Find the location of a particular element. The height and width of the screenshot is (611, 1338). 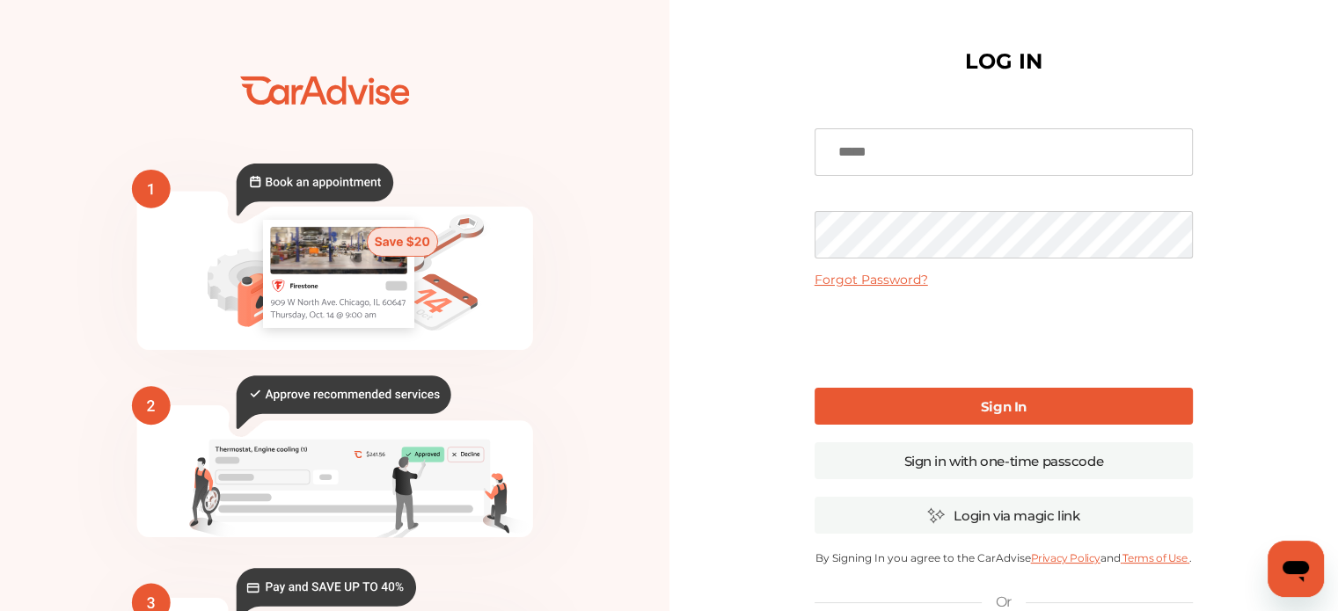

b: Terms of Use is located at coordinates (1155, 558).